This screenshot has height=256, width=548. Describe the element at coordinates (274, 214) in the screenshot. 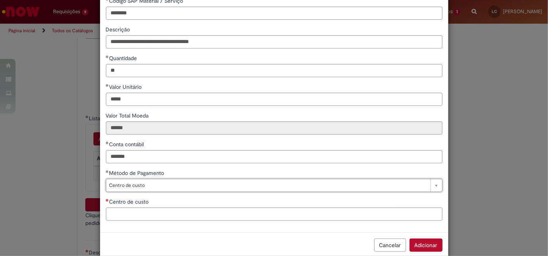

I see `input: Centro de custo` at that location.